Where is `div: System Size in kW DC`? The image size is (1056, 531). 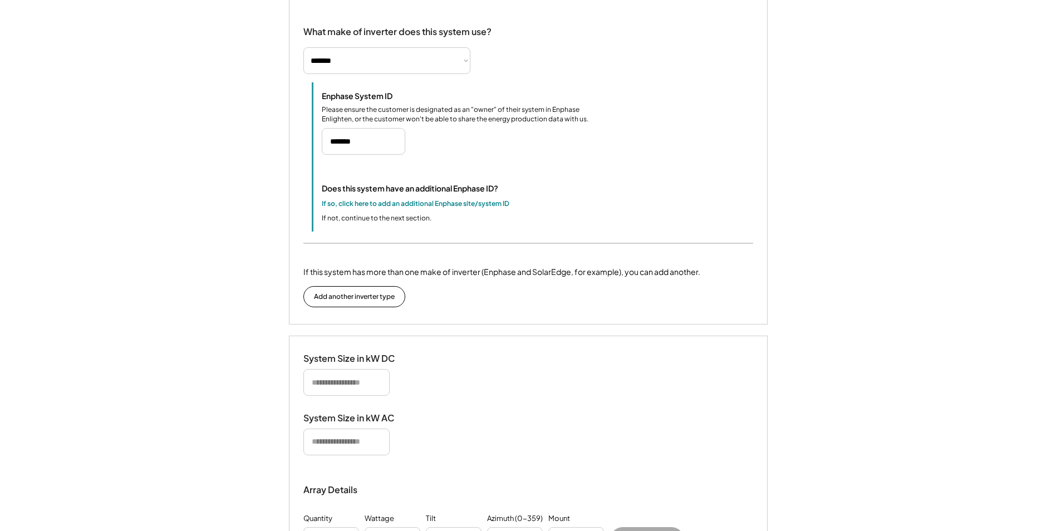
div: System Size in kW DC is located at coordinates (359, 359).